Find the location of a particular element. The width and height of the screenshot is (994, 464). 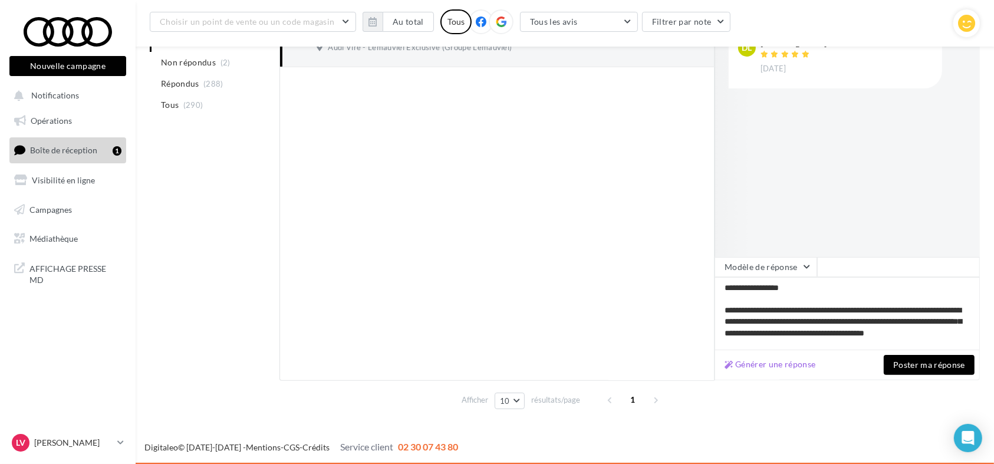

span: Service client is located at coordinates (367, 446).